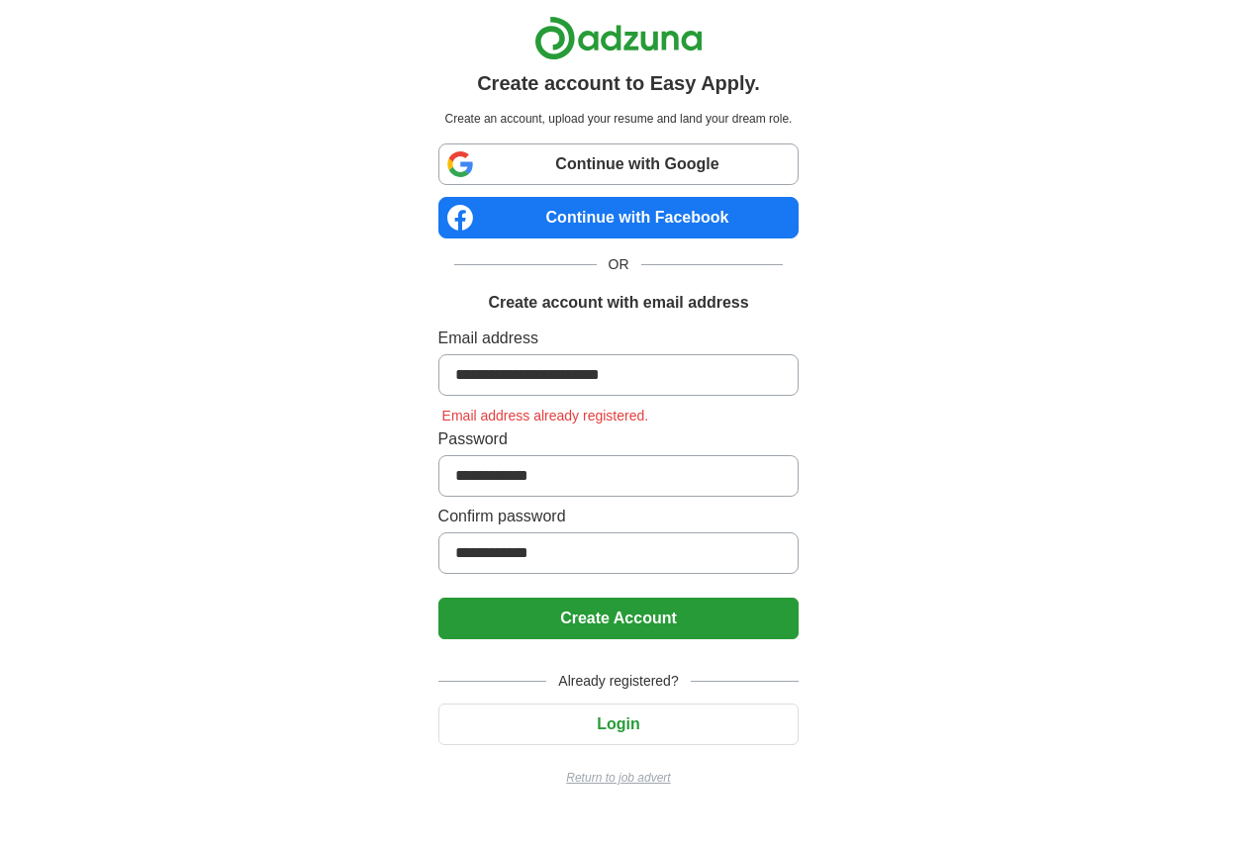 This screenshot has width=1237, height=847. Describe the element at coordinates (618, 164) in the screenshot. I see `a: Continue with Google` at that location.